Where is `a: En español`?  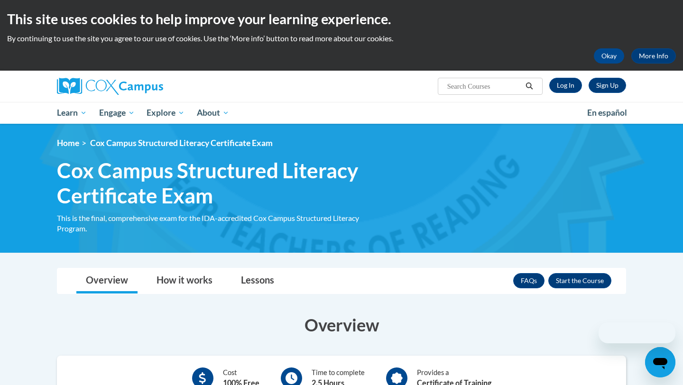 a: En español is located at coordinates (607, 113).